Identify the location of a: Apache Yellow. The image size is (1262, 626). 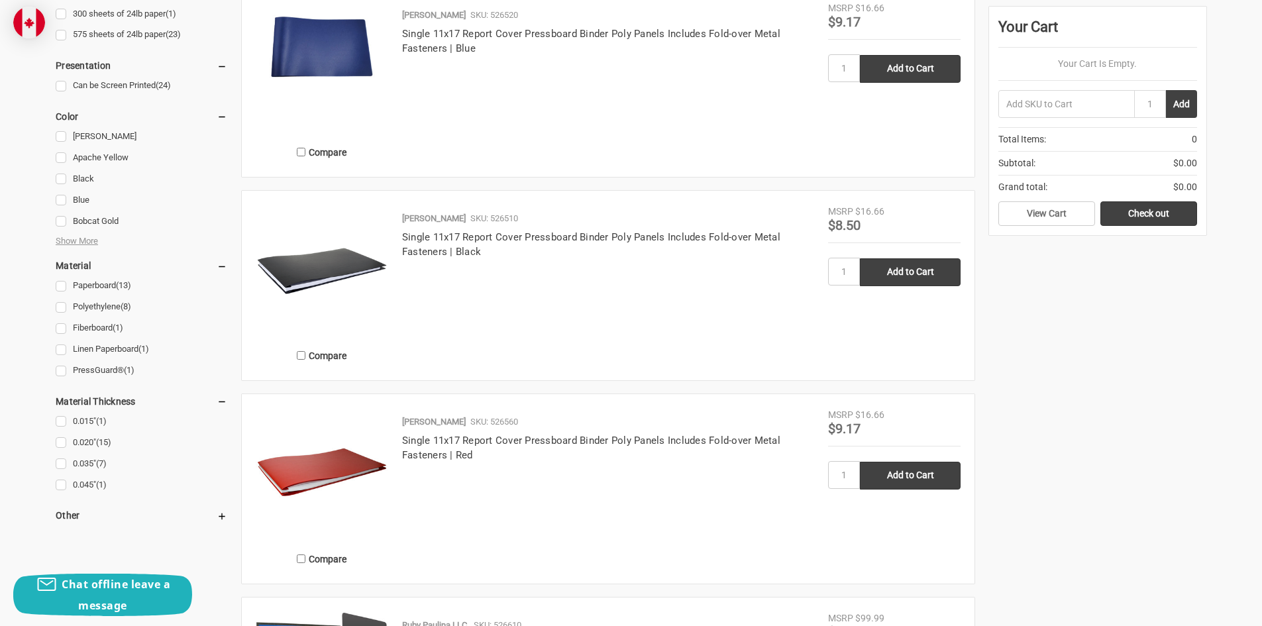
(141, 158).